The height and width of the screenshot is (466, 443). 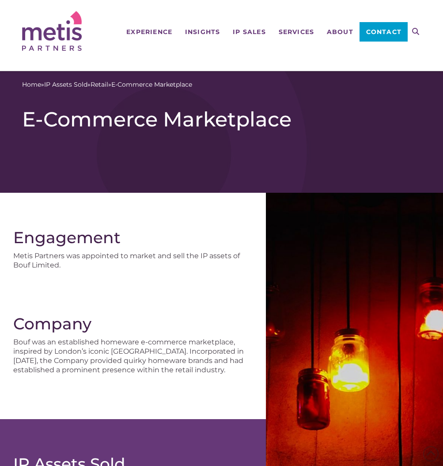 What do you see at coordinates (297, 32) in the screenshot?
I see `span: Services` at bounding box center [297, 32].